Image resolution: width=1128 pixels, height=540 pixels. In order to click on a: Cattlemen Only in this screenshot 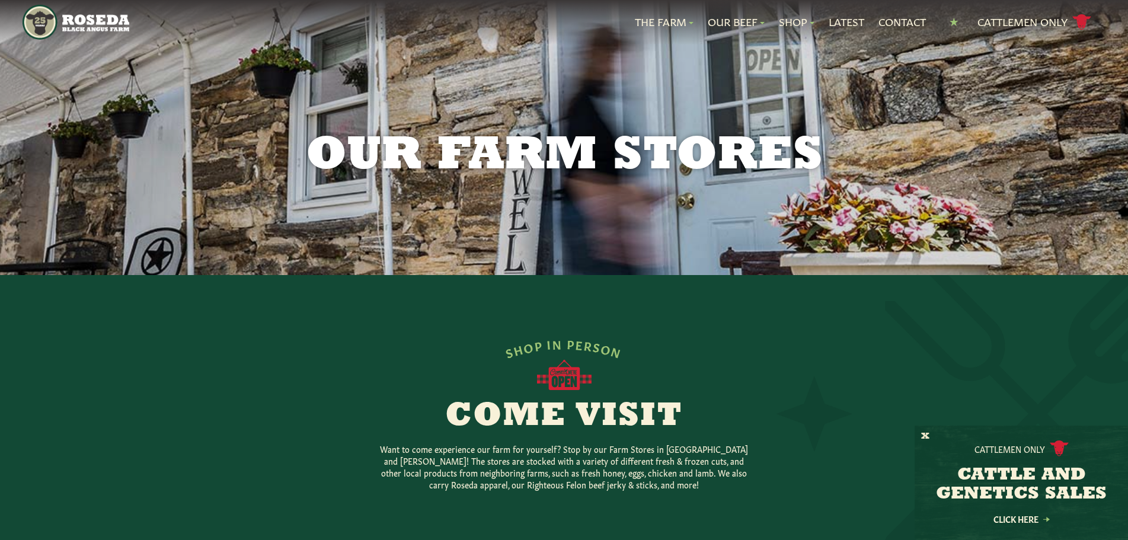, I will do `click(1034, 22)`.